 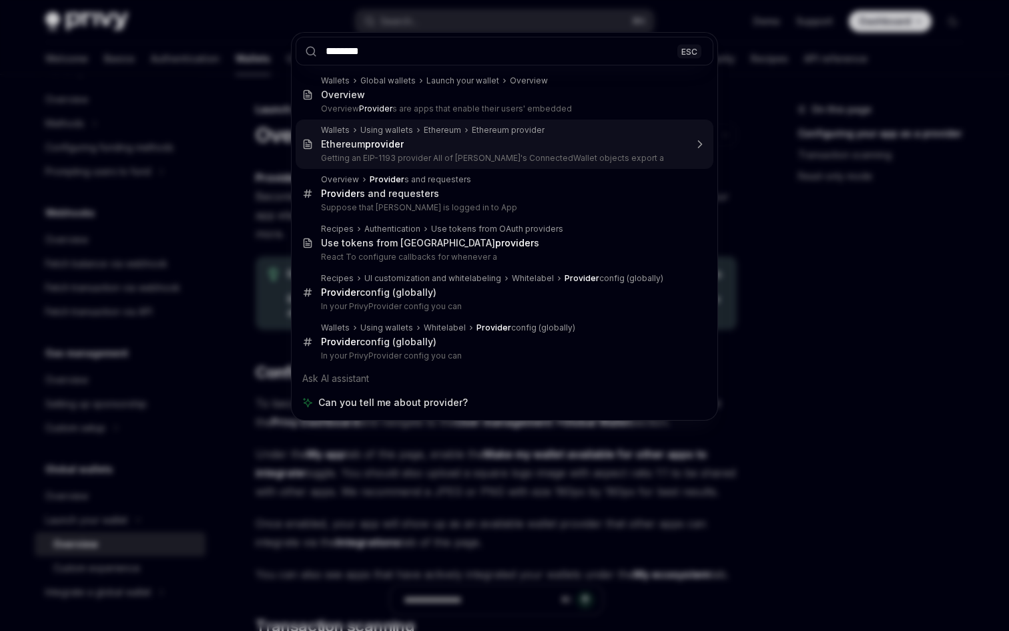 What do you see at coordinates (432, 278) in the screenshot?
I see `div: UI customization and whitelabeling` at bounding box center [432, 278].